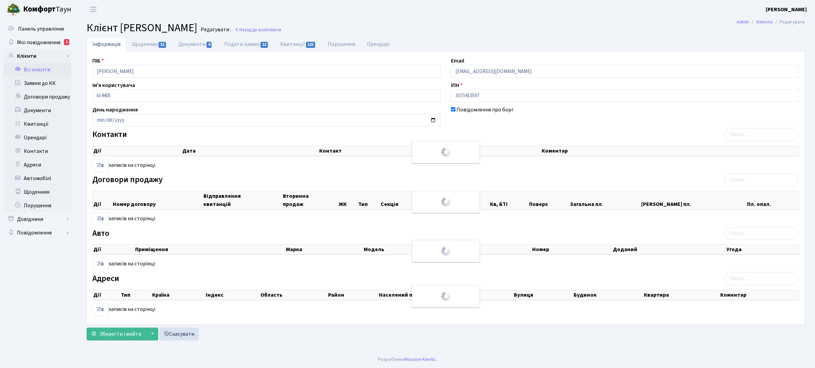 Image resolution: width=815 pixels, height=368 pixels. Describe the element at coordinates (115, 110) in the screenshot. I see `label: День народження` at that location.